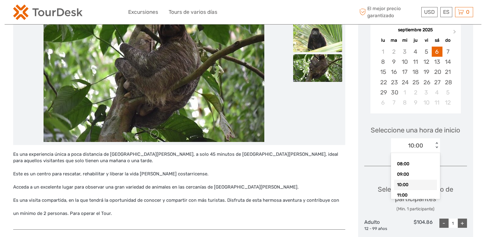 The height and width of the screenshot is (237, 486). Describe the element at coordinates (430, 12) in the screenshot. I see `span: USD` at that location.